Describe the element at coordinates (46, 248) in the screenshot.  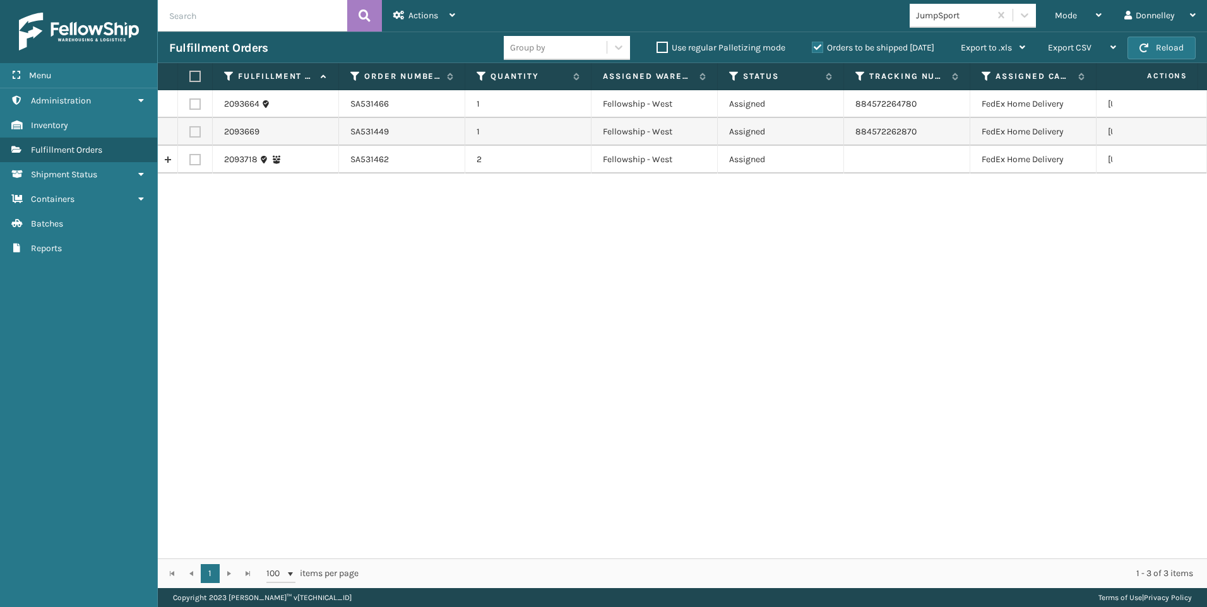
I see `span: Reports` at that location.